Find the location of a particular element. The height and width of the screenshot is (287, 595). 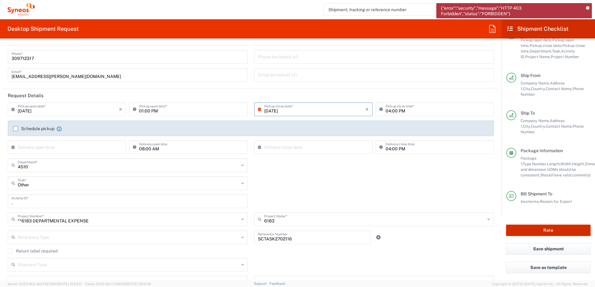

button: Save as template is located at coordinates (548, 268).